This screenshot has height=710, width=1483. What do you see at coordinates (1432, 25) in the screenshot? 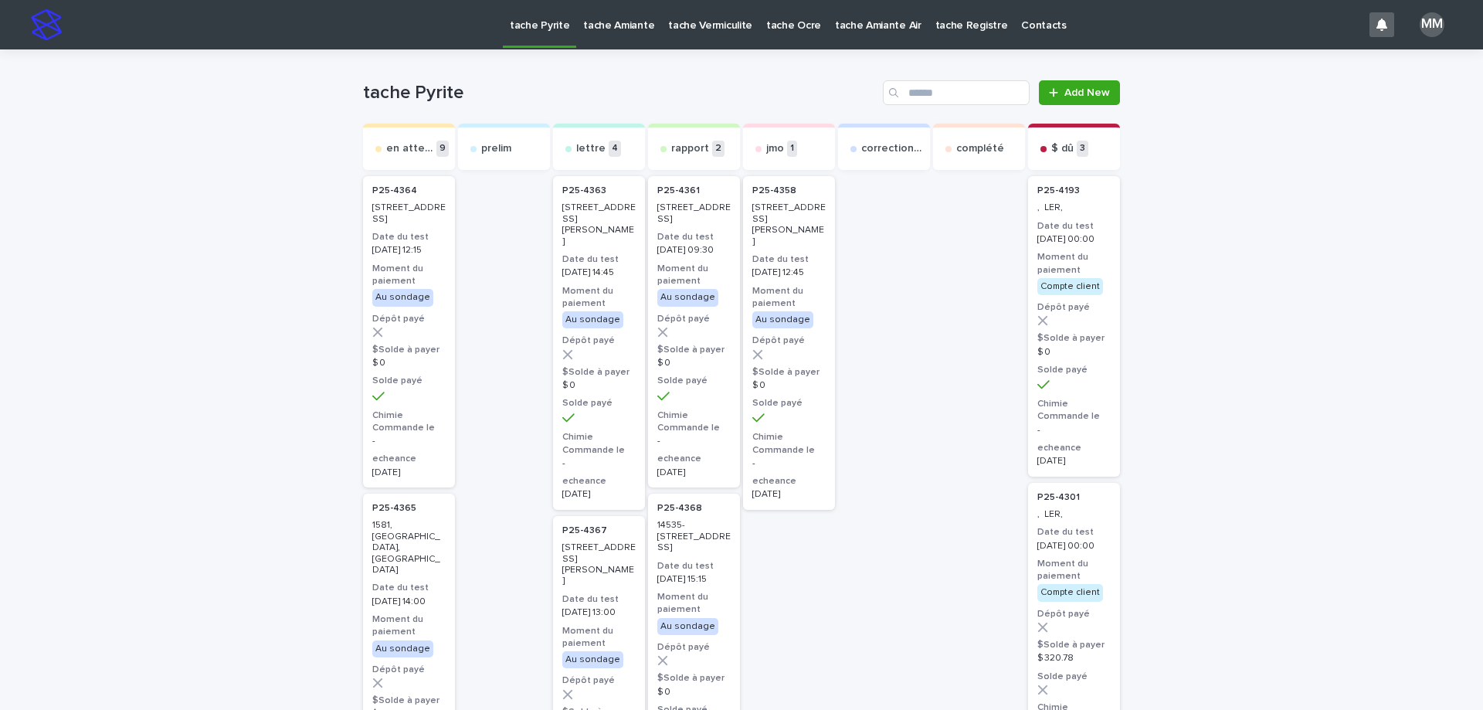
I see `div: MM` at bounding box center [1432, 25].